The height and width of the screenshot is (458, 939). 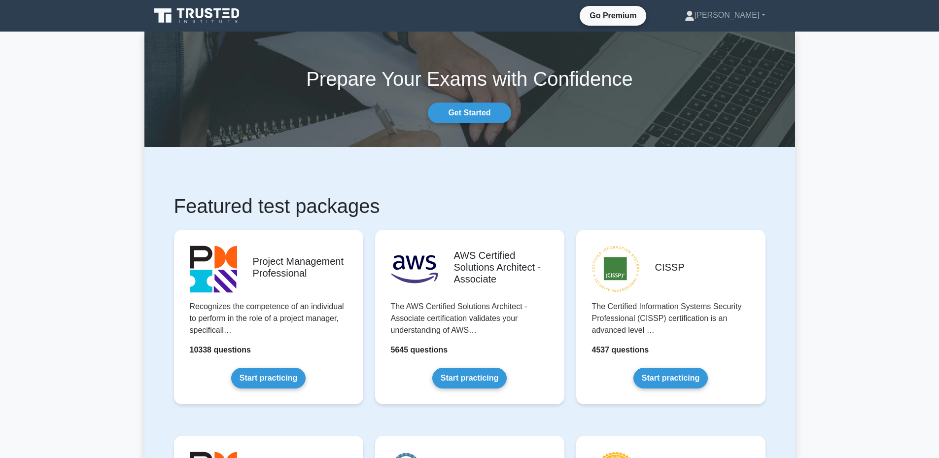 What do you see at coordinates (613, 15) in the screenshot?
I see `a: Go Premium` at bounding box center [613, 15].